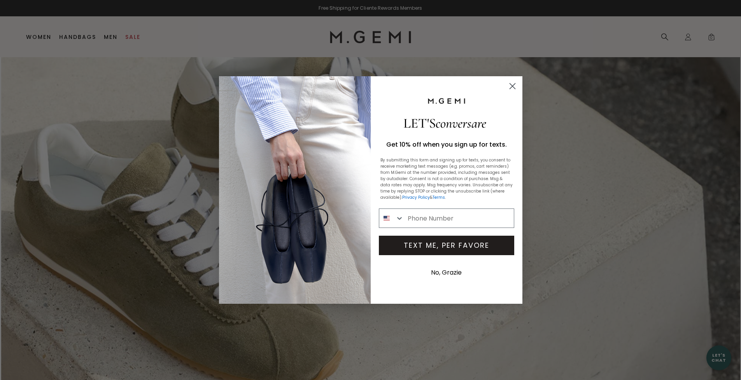 Image resolution: width=741 pixels, height=380 pixels. I want to click on button: No, Grazie, so click(446, 272).